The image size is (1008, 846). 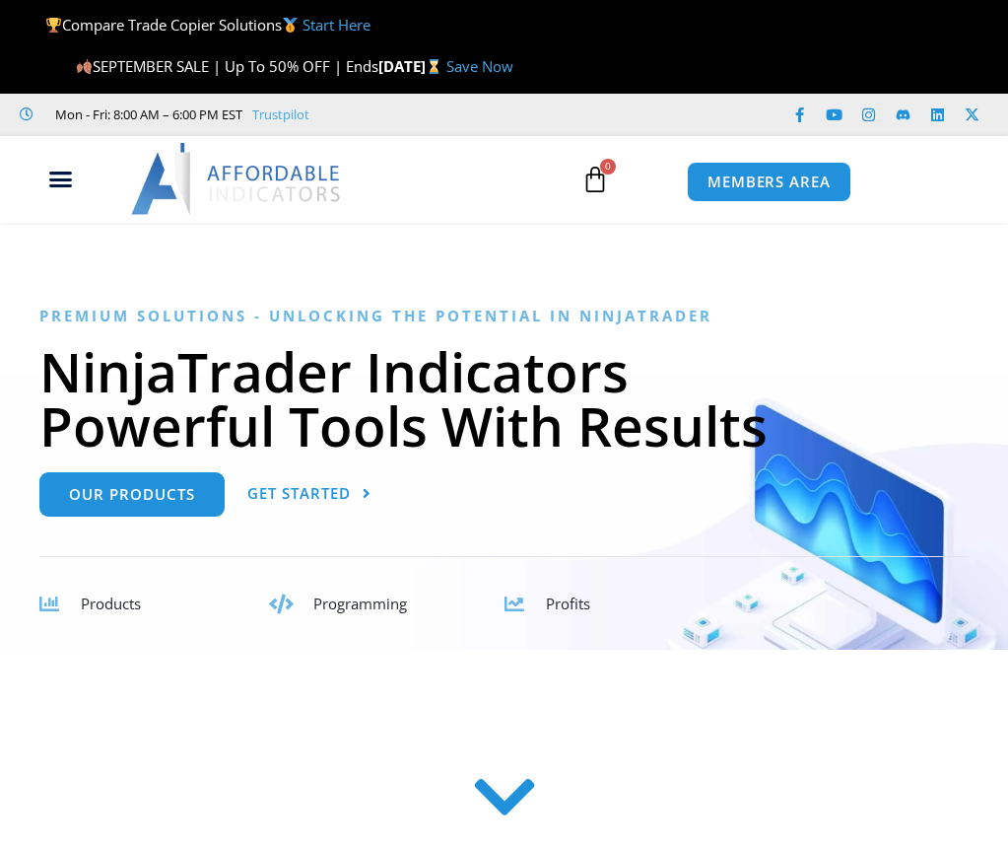 I want to click on a: Save Now, so click(x=480, y=66).